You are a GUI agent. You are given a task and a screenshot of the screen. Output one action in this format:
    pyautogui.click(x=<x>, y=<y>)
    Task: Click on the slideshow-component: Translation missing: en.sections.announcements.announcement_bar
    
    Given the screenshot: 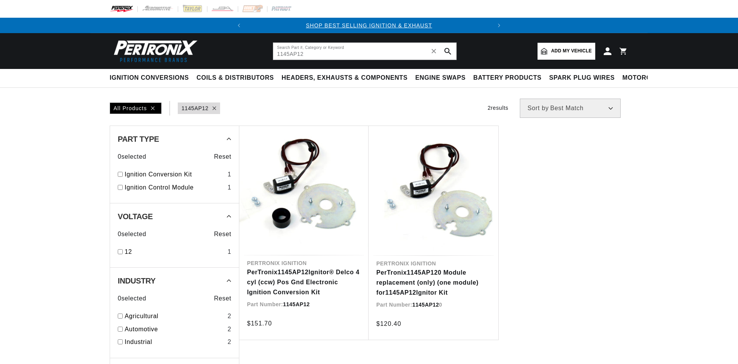 What is the action you would take?
    pyautogui.click(x=369, y=25)
    